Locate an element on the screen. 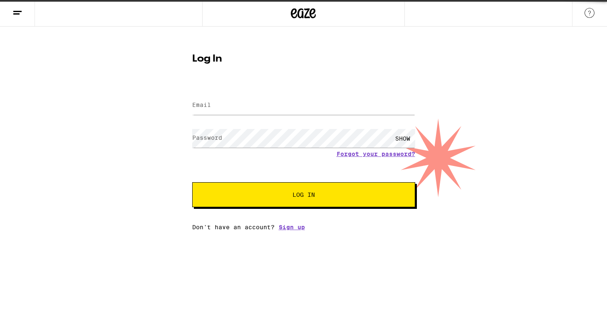  a: Forgot your password? is located at coordinates (376, 154).